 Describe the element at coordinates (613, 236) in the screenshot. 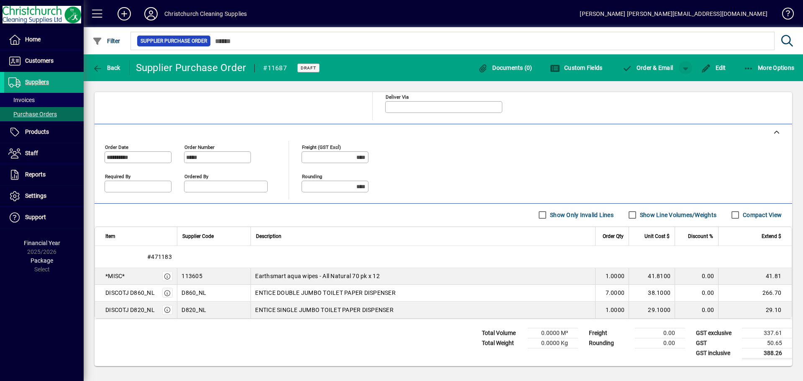

I see `span: Order Qty` at that location.